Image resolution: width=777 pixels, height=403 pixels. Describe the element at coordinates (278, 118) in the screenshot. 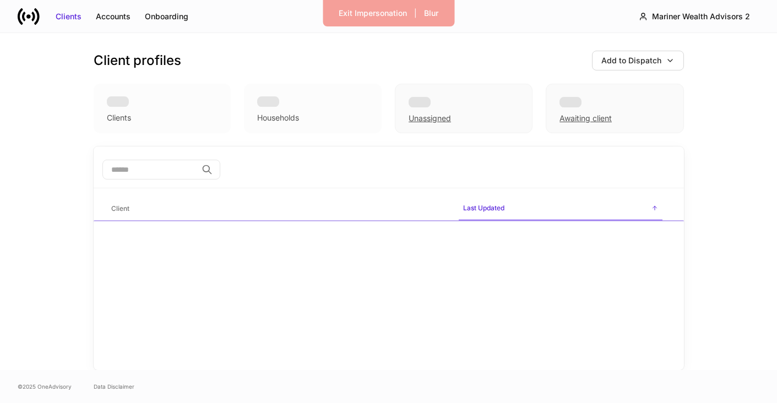

I see `div: Households` at that location.